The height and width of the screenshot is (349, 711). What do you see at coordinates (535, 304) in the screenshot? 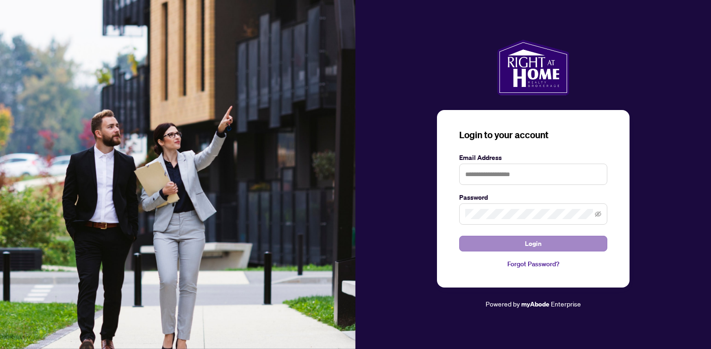
I see `a: myAbode` at bounding box center [535, 304].